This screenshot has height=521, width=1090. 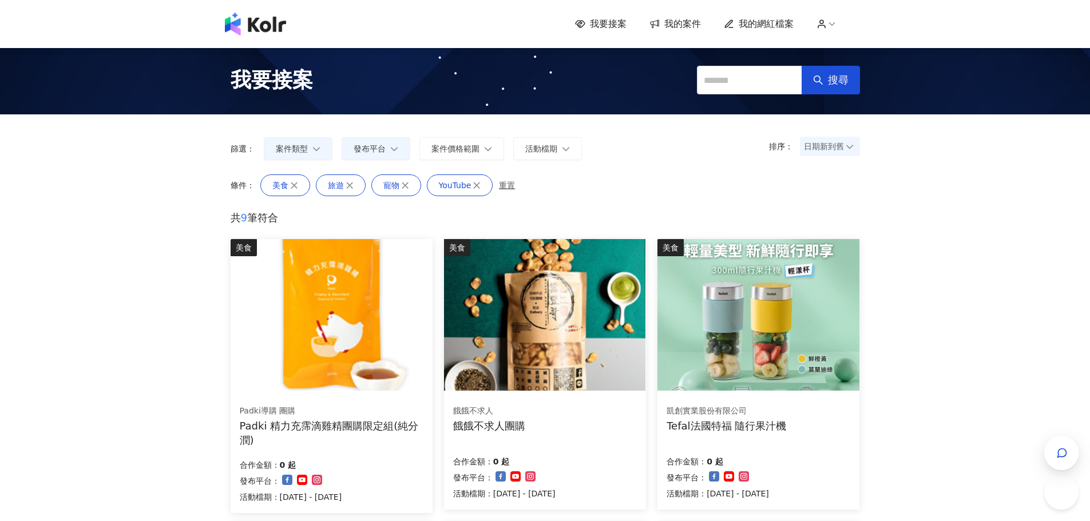 I want to click on span: 案件價格範圍, so click(x=455, y=149).